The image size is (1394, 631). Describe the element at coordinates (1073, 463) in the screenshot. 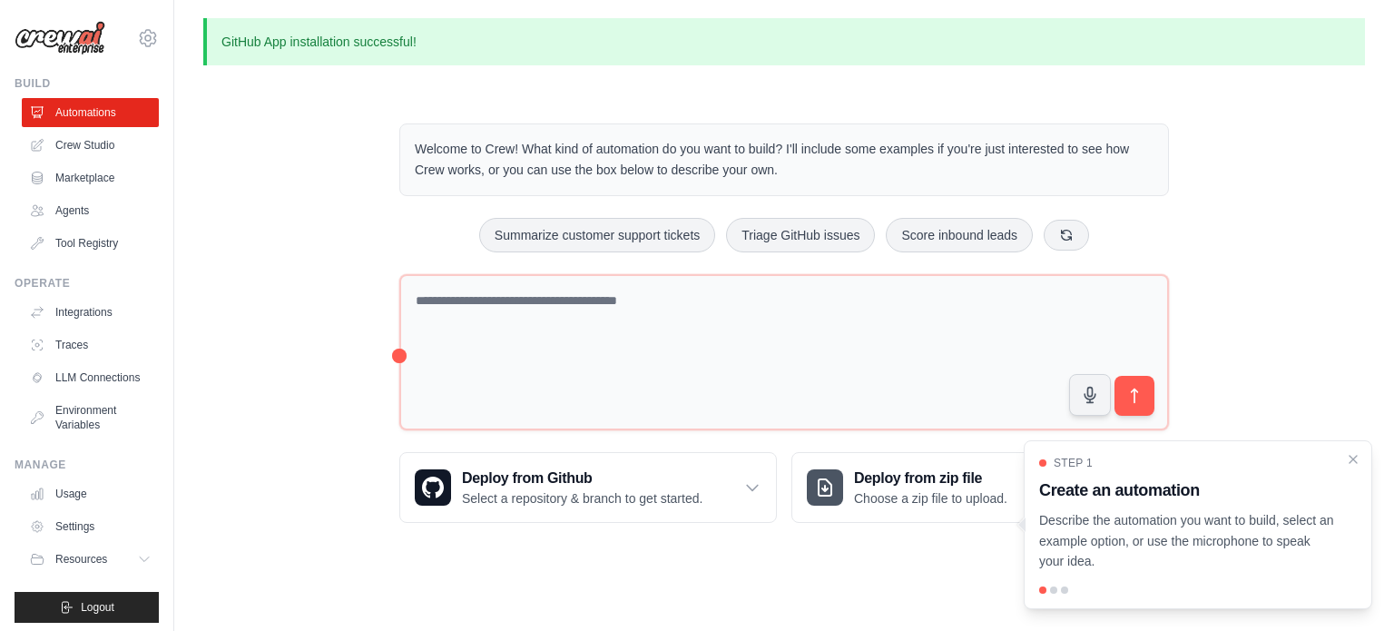

I see `span: Step 1` at that location.